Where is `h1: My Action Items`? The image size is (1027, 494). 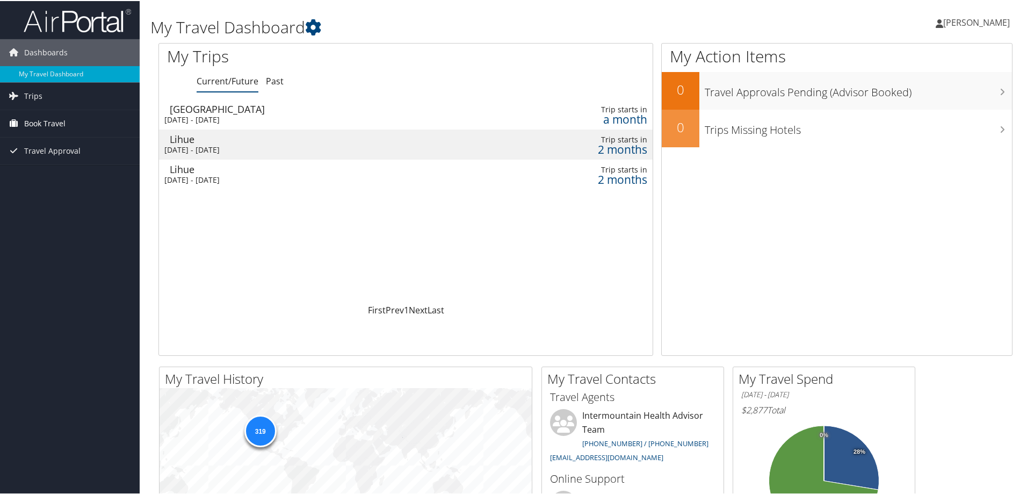
h1: My Action Items is located at coordinates (837, 55).